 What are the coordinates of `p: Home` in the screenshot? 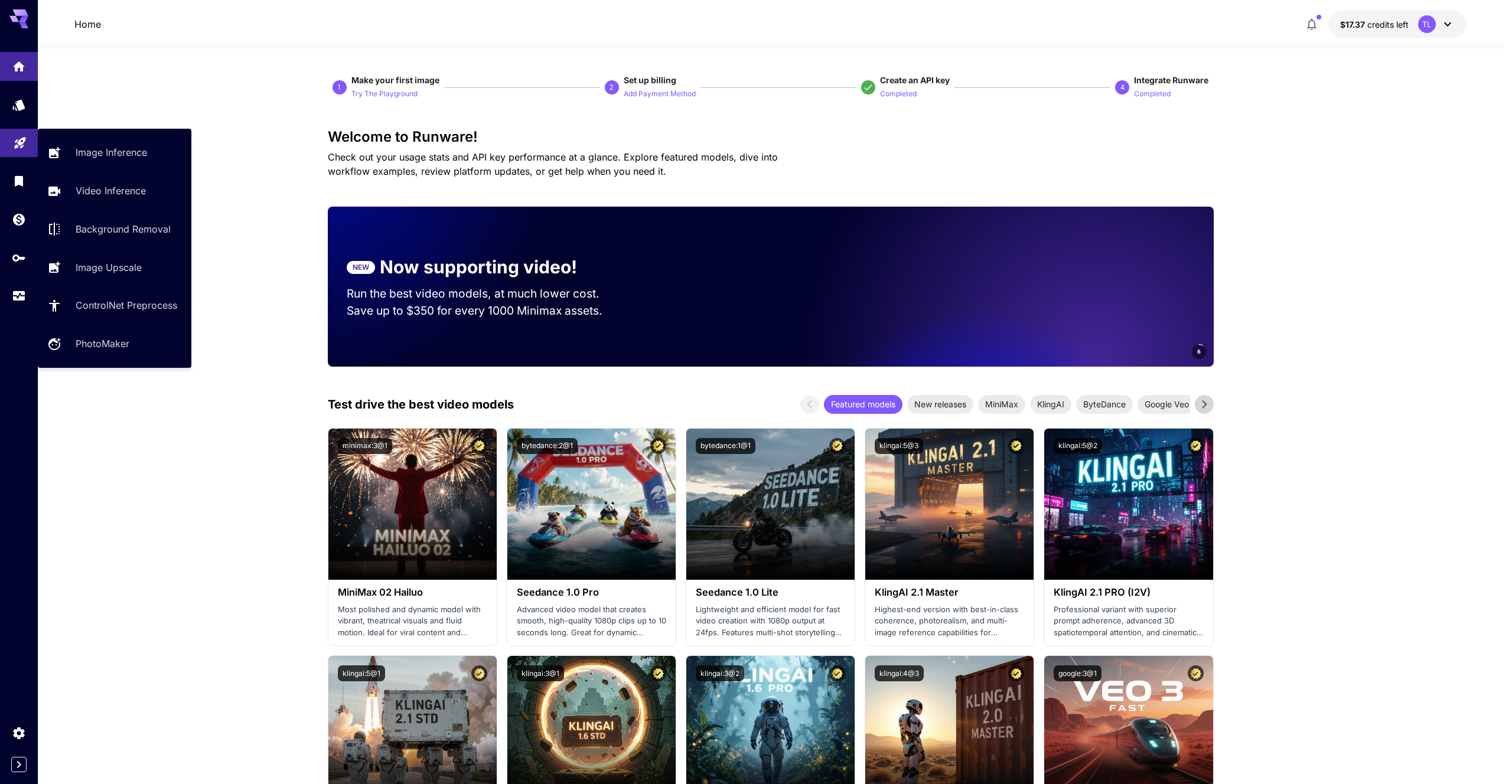 It's located at (87, 25).